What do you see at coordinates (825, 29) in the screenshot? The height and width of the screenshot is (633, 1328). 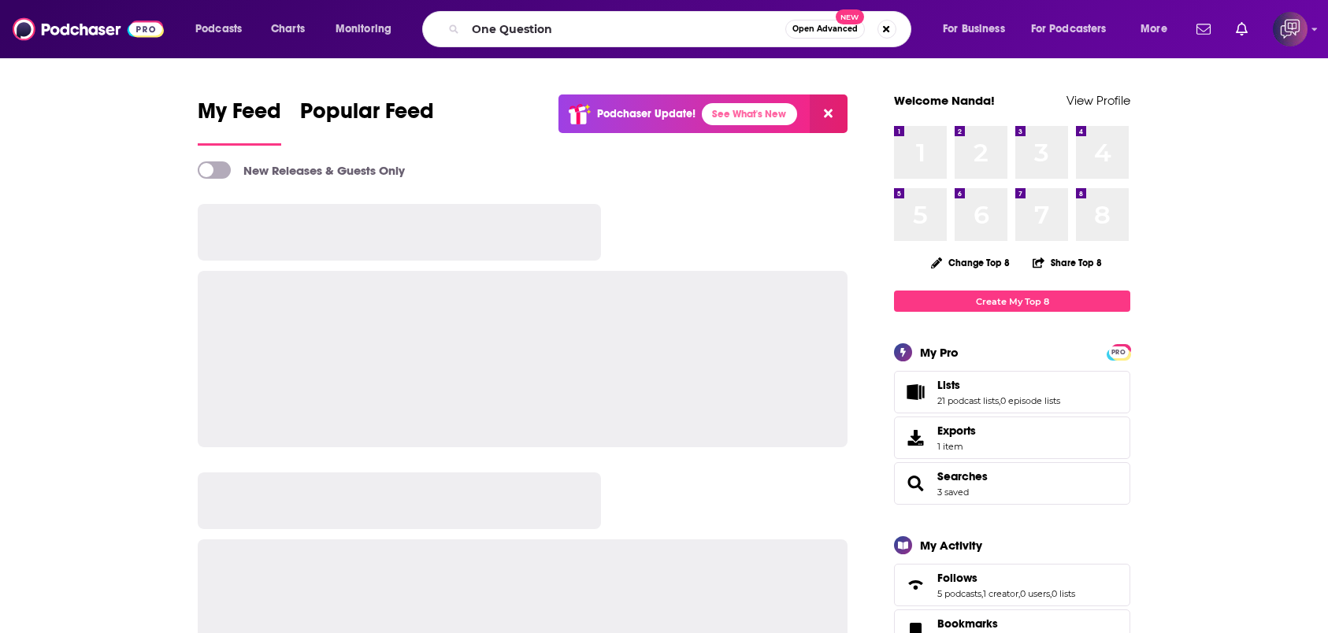 I see `button: Open AdvancedNew` at bounding box center [825, 29].